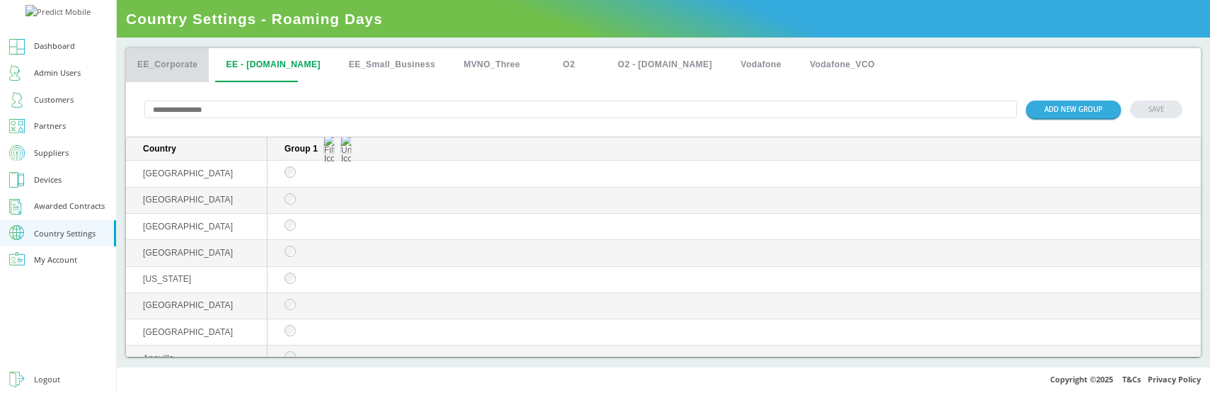 Image resolution: width=1210 pixels, height=393 pixels. What do you see at coordinates (392, 65) in the screenshot?
I see `button: EE_Small_Business` at bounding box center [392, 65].